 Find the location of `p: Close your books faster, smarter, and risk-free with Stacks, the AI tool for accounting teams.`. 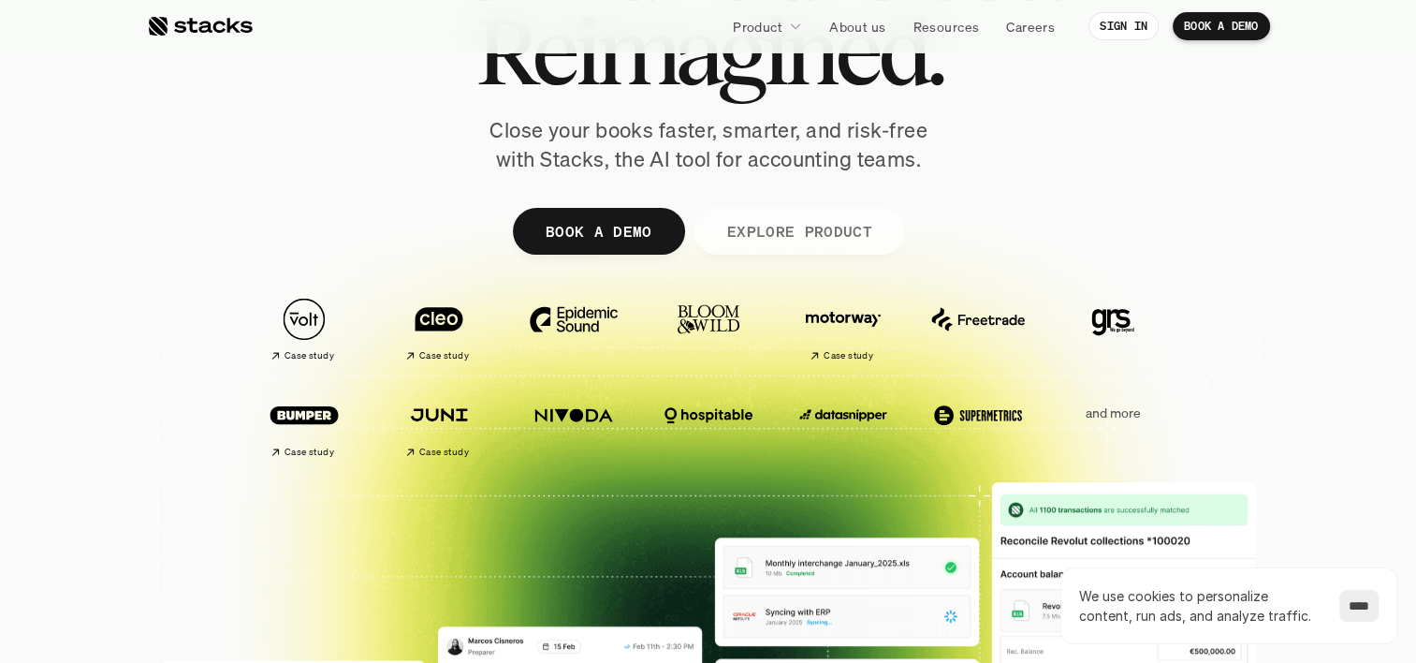

p: Close your books faster, smarter, and risk-free with Stacks, the AI tool for accounting teams. is located at coordinates (709, 145).